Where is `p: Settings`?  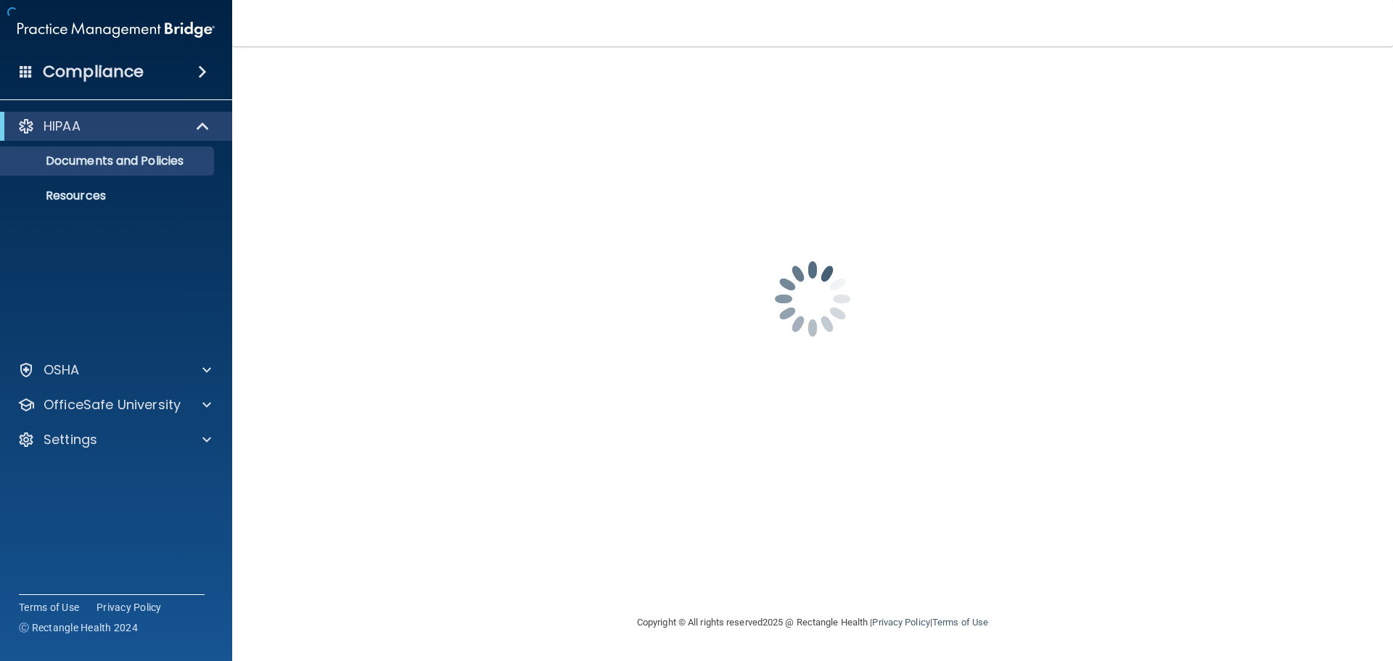 p: Settings is located at coordinates (70, 440).